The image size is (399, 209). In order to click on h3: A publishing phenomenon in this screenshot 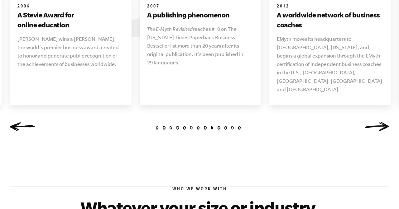, I will do `click(200, 15)`.